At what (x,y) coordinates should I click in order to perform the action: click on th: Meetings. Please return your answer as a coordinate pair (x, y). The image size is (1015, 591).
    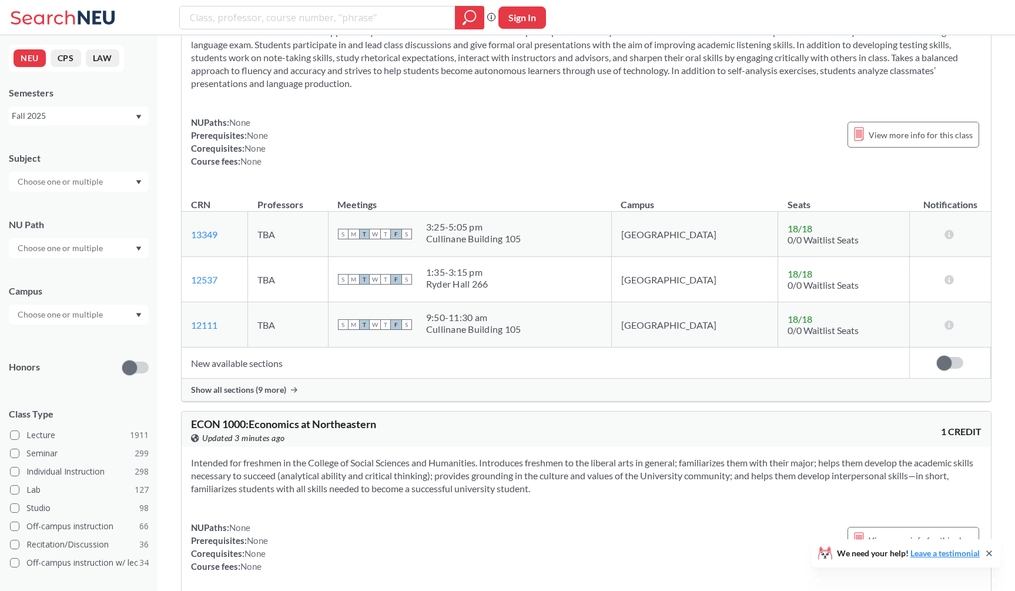
    Looking at the image, I should click on (470, 199).